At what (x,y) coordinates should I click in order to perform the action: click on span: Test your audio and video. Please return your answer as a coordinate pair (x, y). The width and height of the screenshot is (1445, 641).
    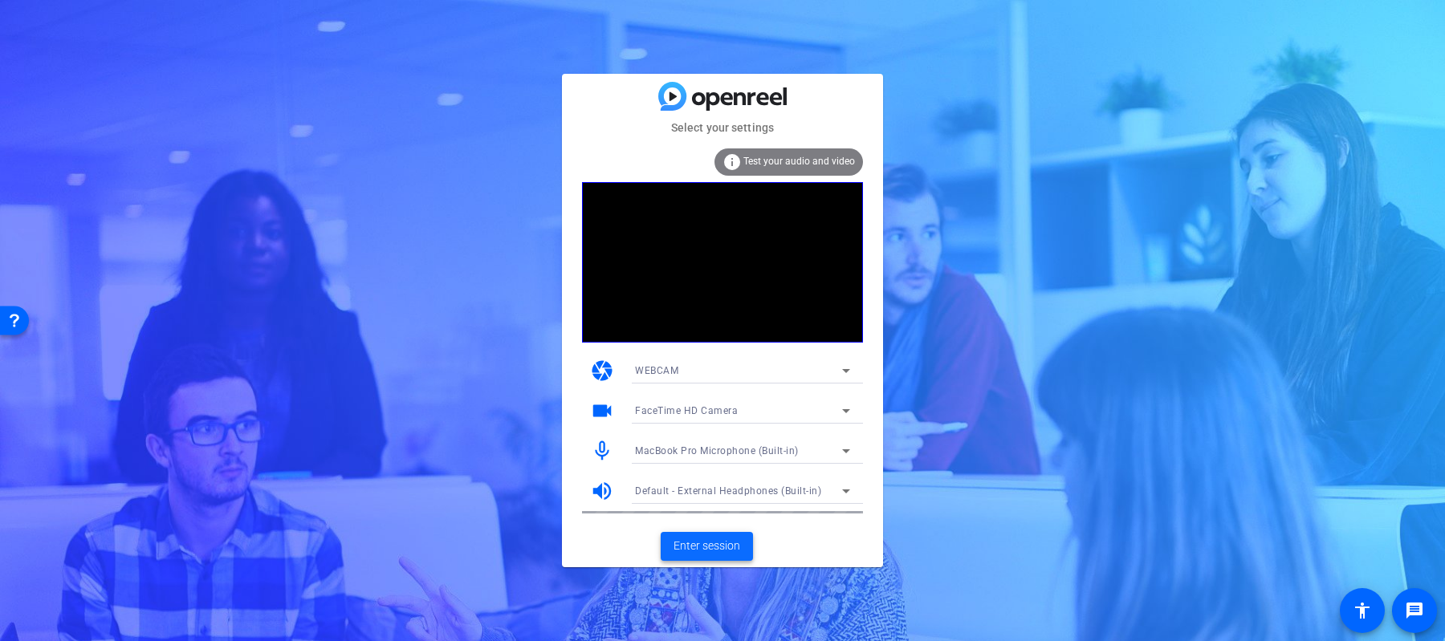
    Looking at the image, I should click on (799, 161).